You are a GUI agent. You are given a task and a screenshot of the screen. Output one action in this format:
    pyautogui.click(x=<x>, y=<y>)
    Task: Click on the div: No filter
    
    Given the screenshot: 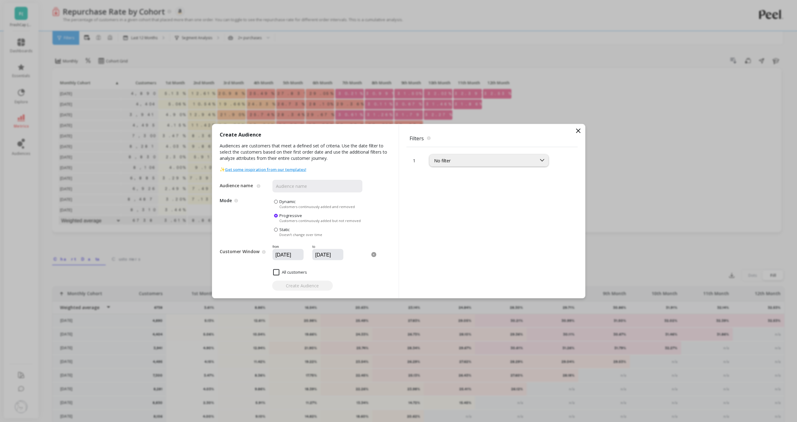 What is the action you would take?
    pyautogui.click(x=483, y=160)
    